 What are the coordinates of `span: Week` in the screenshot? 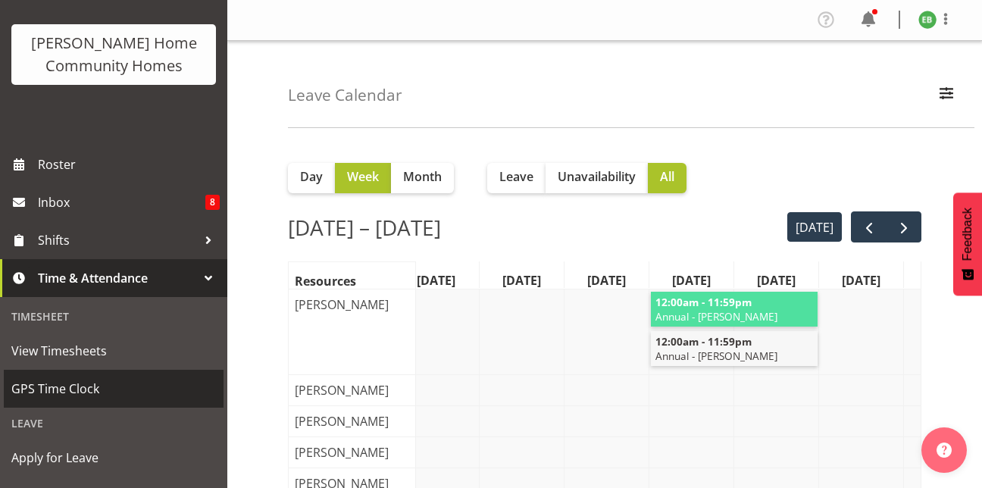 It's located at (363, 176).